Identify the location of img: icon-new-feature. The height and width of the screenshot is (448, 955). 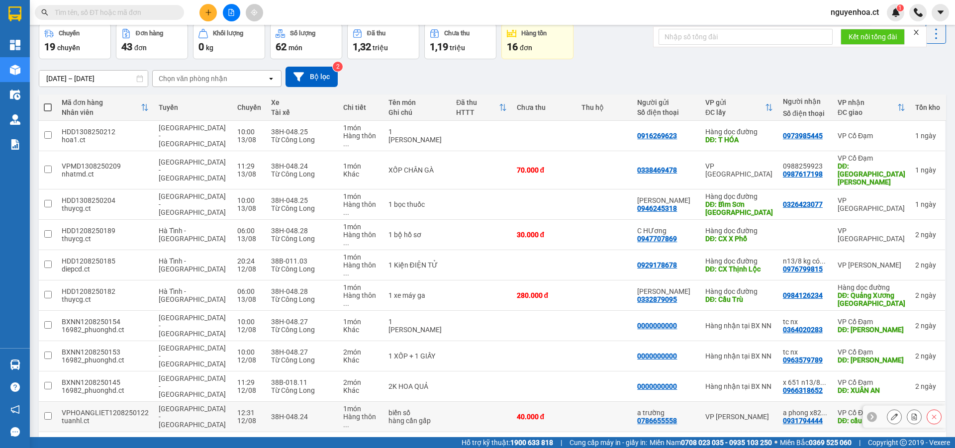
(896, 12).